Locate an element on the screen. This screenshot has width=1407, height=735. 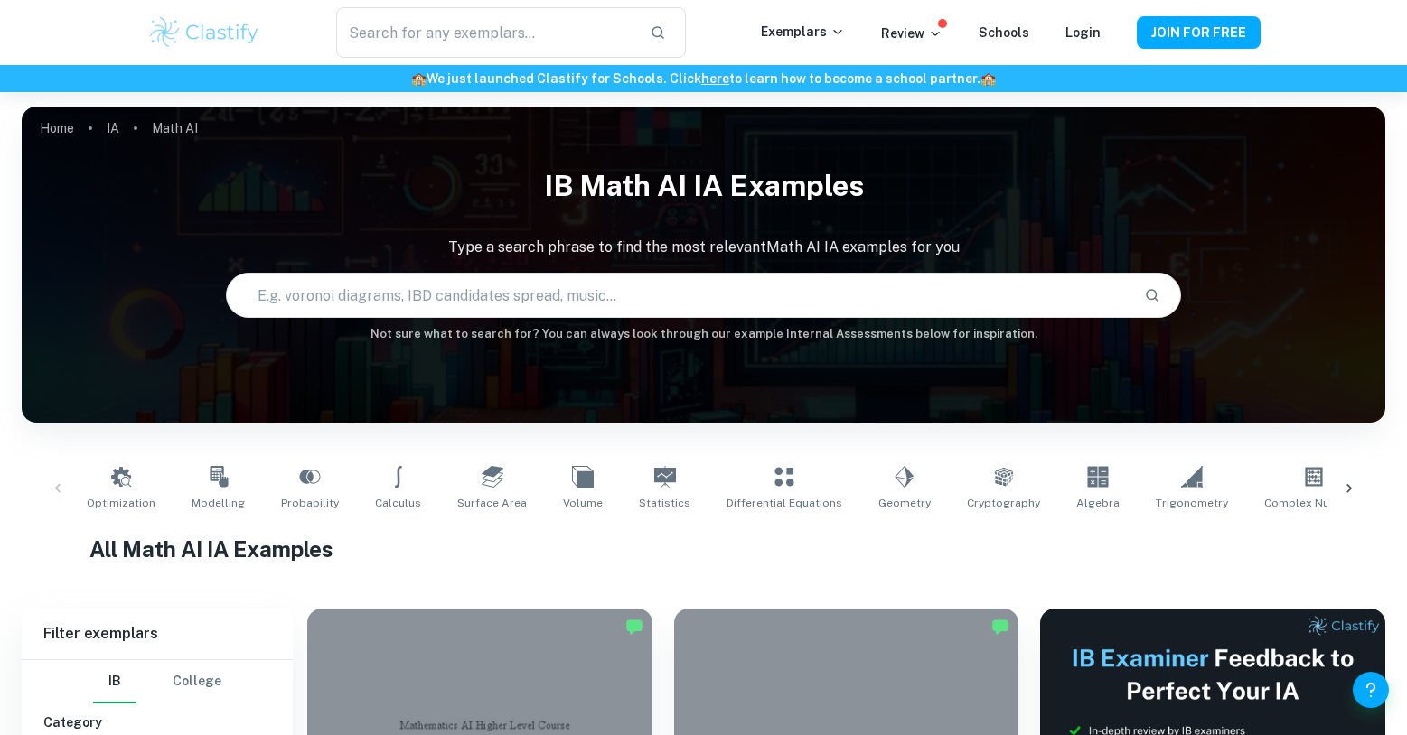
button: Search is located at coordinates (1152, 295).